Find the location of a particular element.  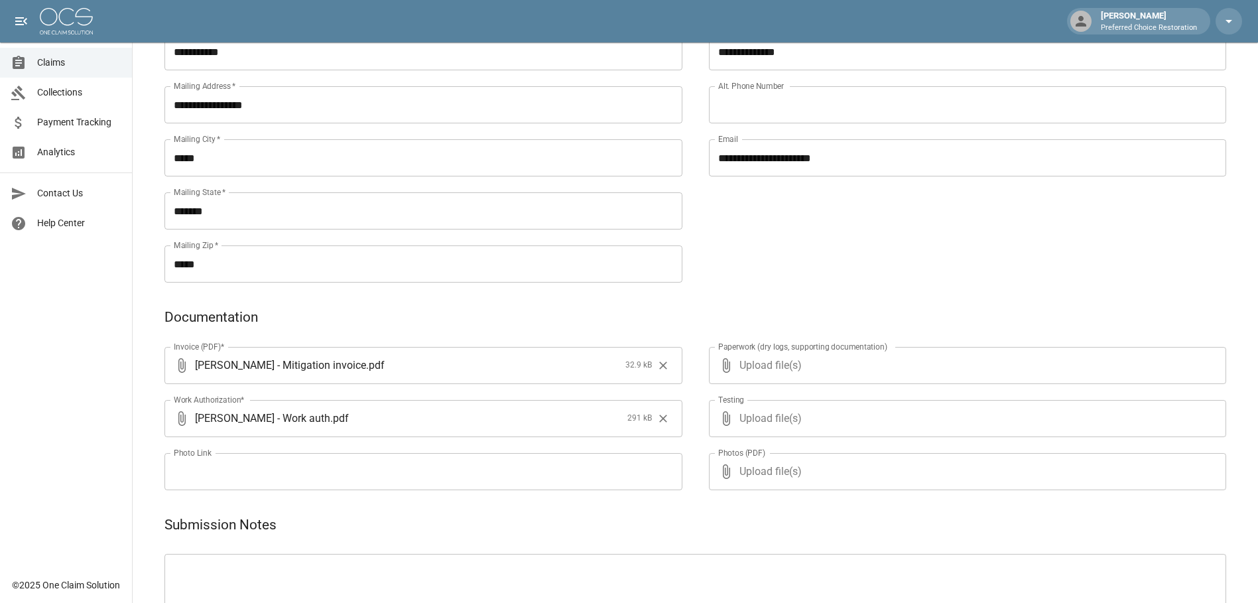

label: Invoice (PDF)* is located at coordinates (199, 346).